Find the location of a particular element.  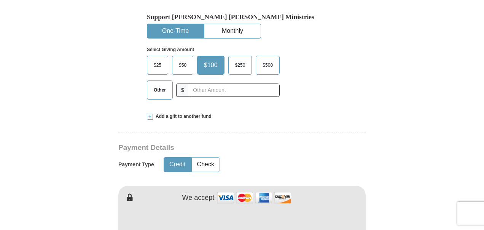

button: Credit is located at coordinates (177, 164).